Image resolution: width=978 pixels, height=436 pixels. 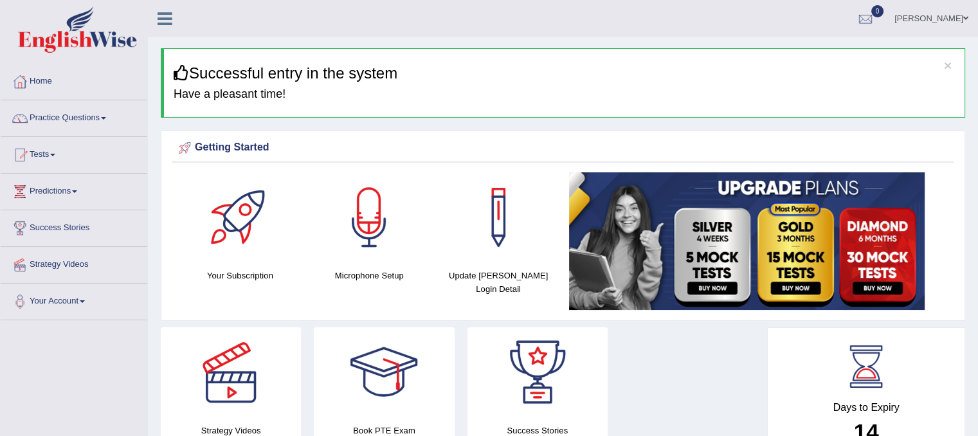 I want to click on a: Home, so click(x=74, y=80).